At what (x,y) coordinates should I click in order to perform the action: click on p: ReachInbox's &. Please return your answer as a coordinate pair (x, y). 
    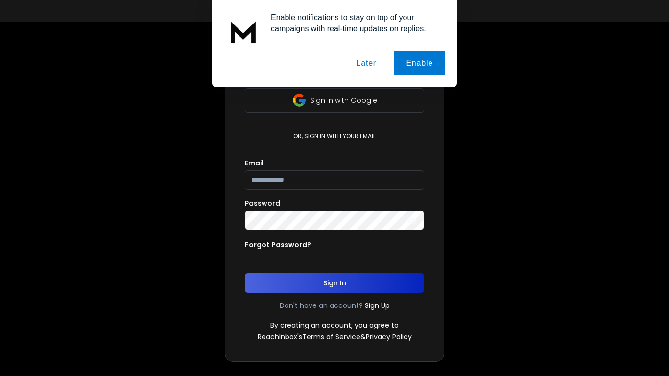
    Looking at the image, I should click on (335, 337).